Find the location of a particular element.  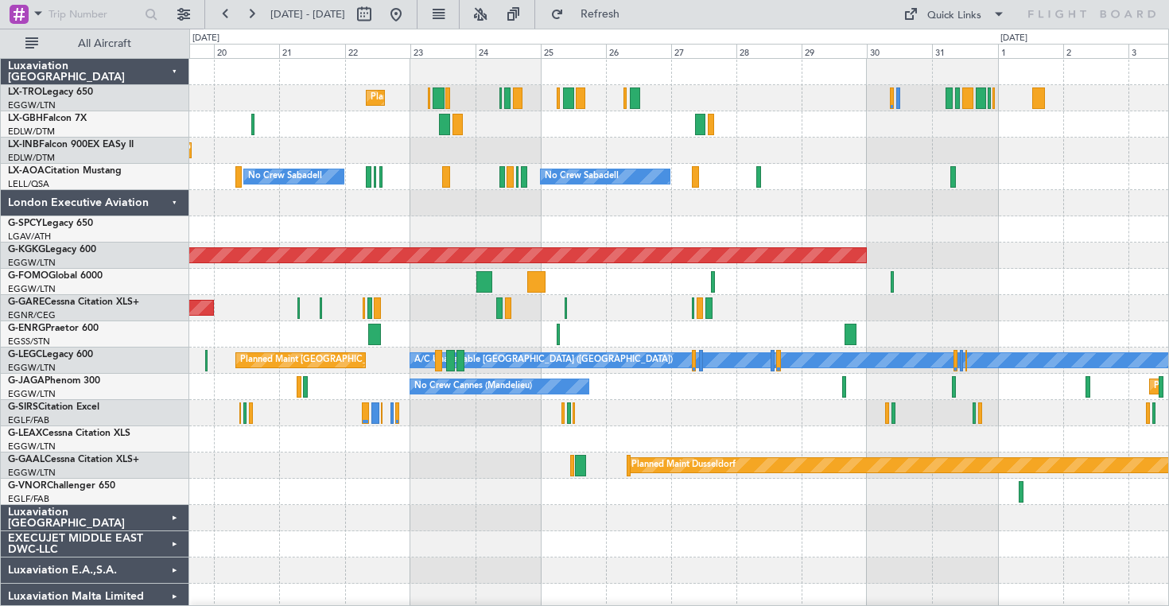

span: G-VNOR is located at coordinates (27, 486).